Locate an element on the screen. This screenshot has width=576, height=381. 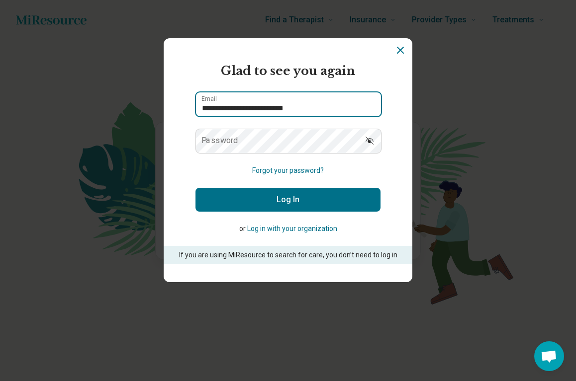
h2: Glad to see you again is located at coordinates (288, 71).